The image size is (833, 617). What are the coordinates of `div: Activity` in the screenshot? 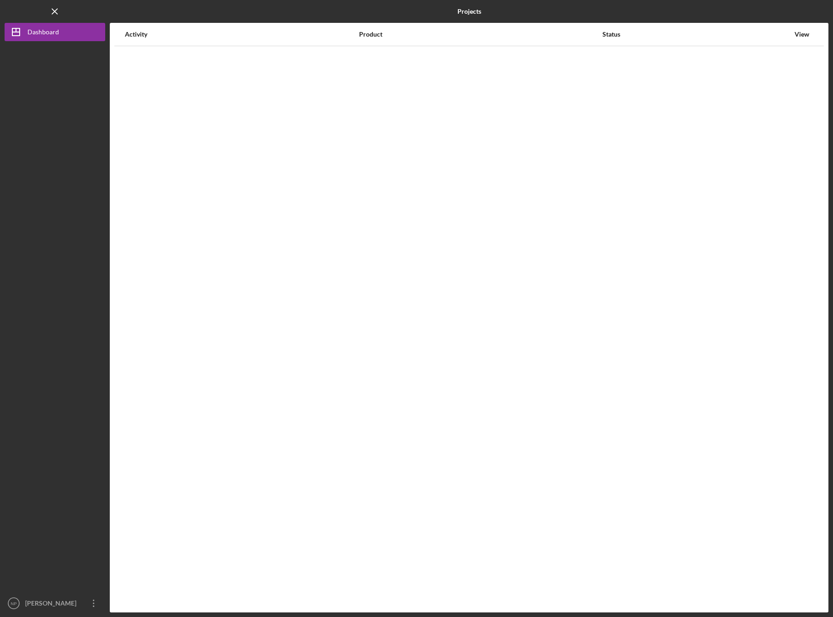 It's located at (242, 34).